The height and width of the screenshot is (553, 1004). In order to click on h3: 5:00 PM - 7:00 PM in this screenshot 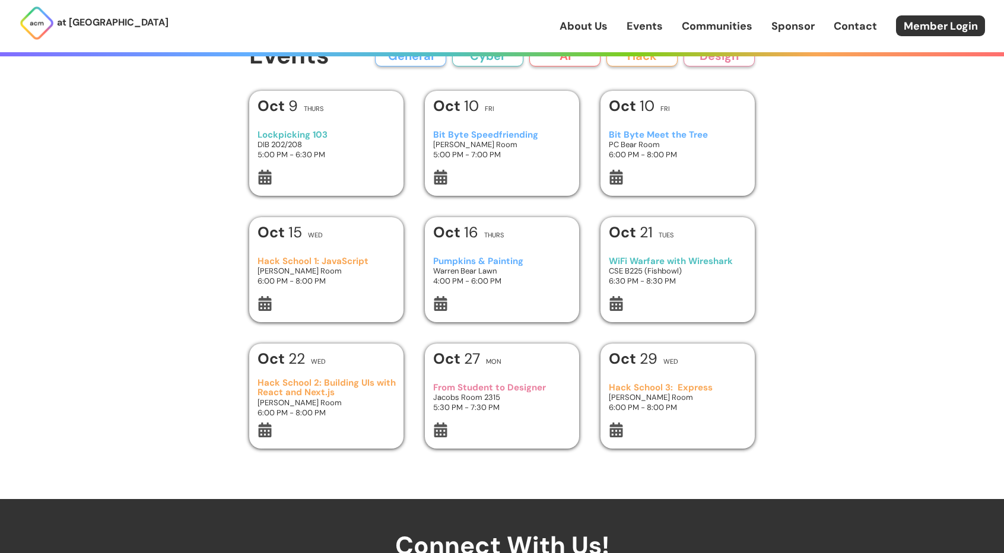, I will do `click(502, 154)`.